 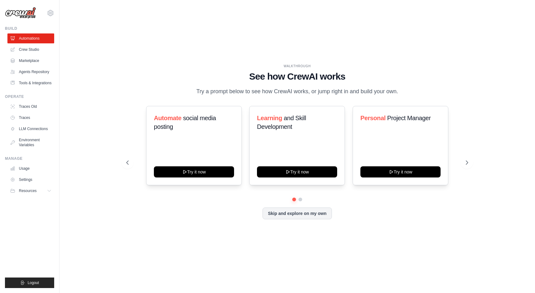 I want to click on span: Project Manager, so click(x=409, y=118).